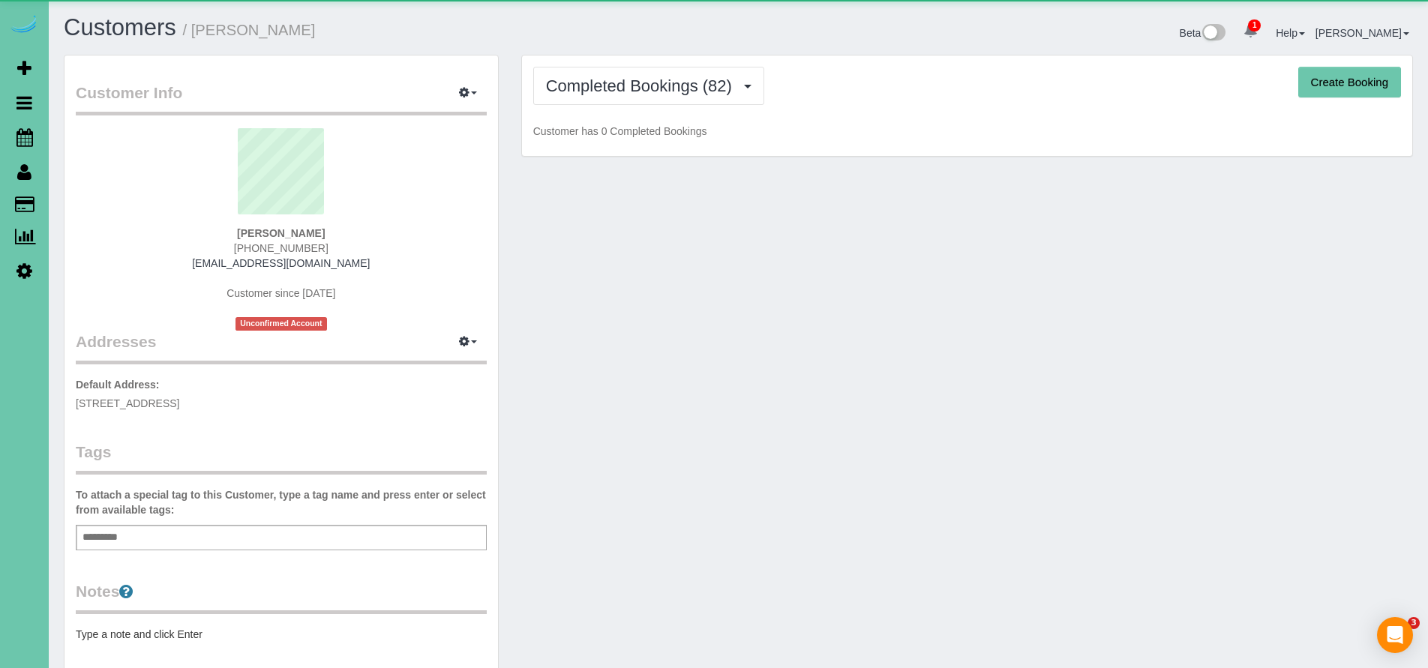 This screenshot has height=668, width=1428. I want to click on span: Unconfirmed Account, so click(281, 323).